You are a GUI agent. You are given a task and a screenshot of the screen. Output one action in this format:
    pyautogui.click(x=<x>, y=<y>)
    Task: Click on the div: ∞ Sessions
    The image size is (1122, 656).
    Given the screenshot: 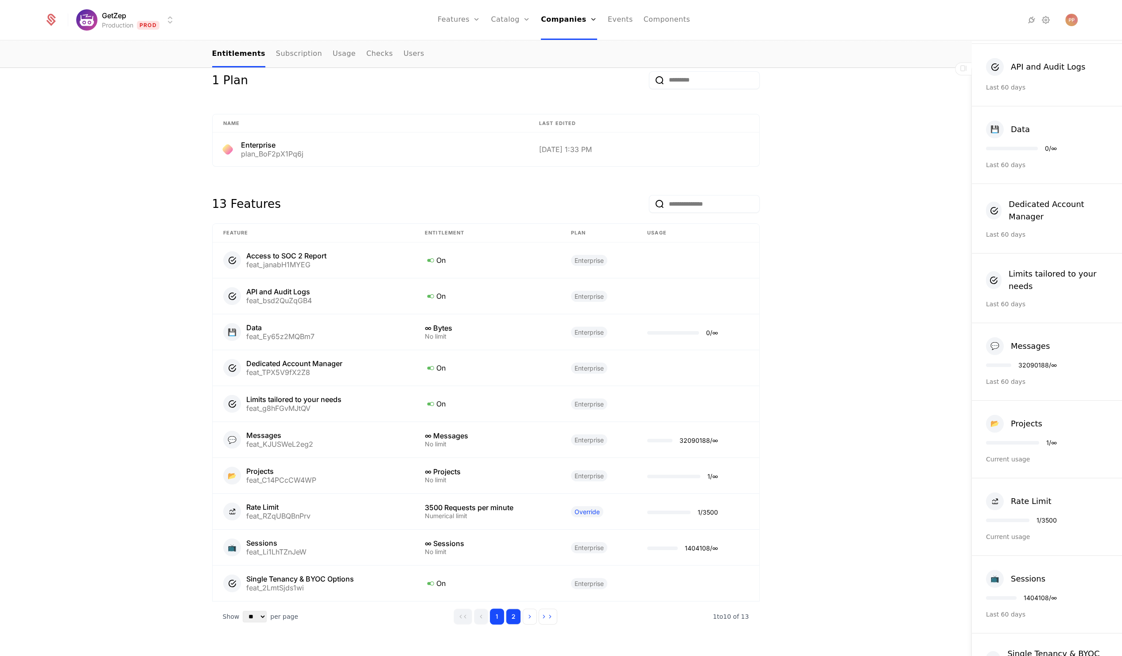 What is the action you would take?
    pyautogui.click(x=487, y=543)
    